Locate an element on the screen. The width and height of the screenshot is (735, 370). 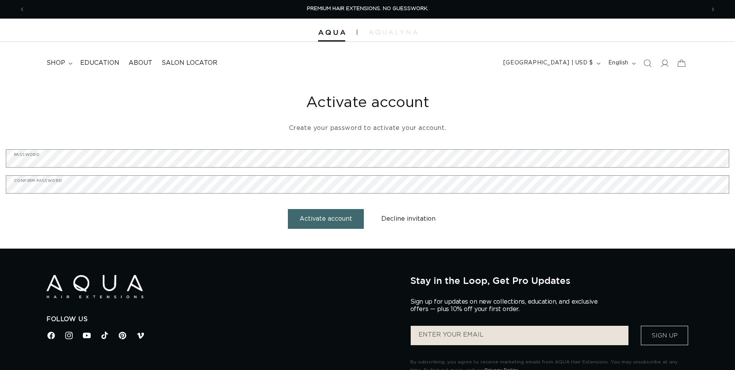
button: Sign Up is located at coordinates (664, 335).